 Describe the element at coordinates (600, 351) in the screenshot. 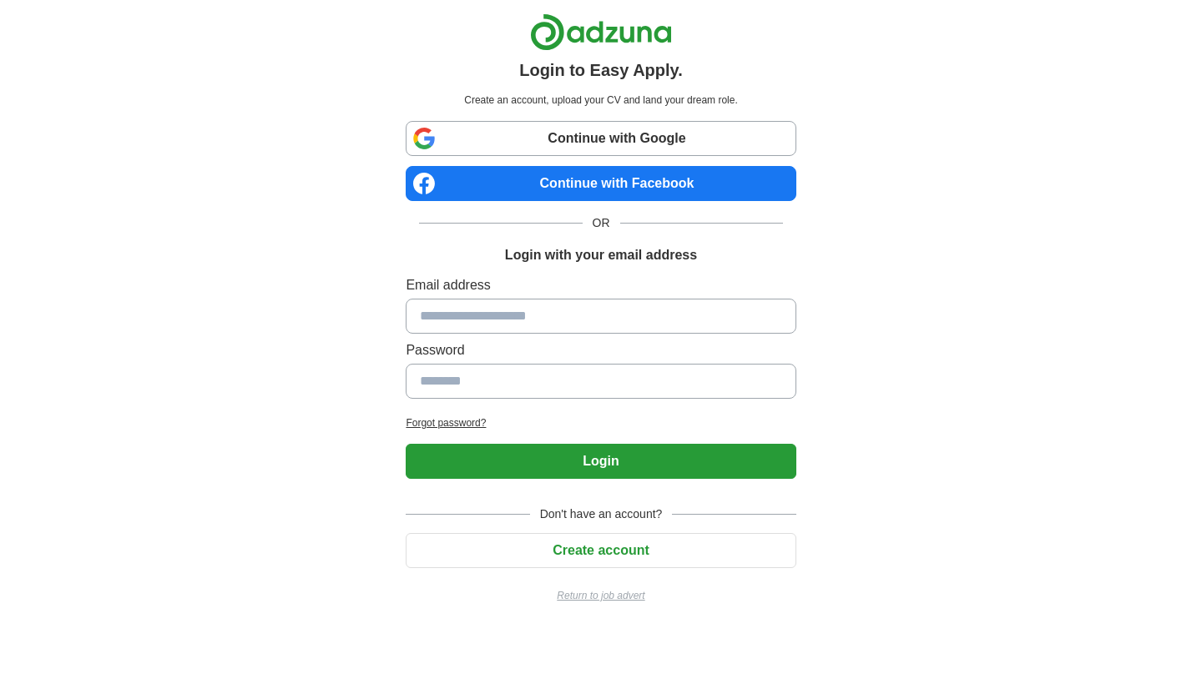

I see `label: Password` at that location.